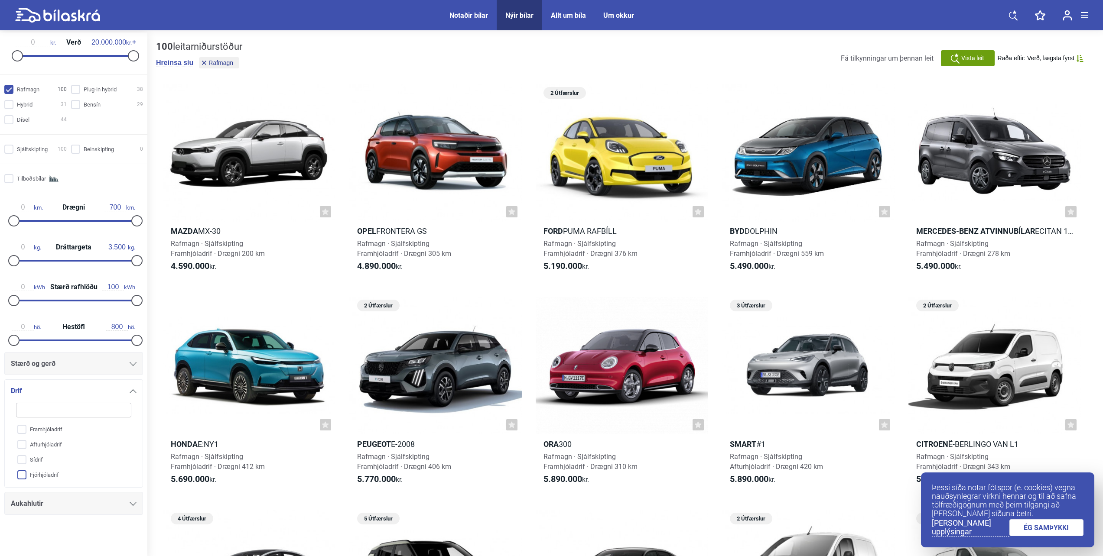 This screenshot has width=1103, height=556. Describe the element at coordinates (743, 444) in the screenshot. I see `b: Smart` at that location.